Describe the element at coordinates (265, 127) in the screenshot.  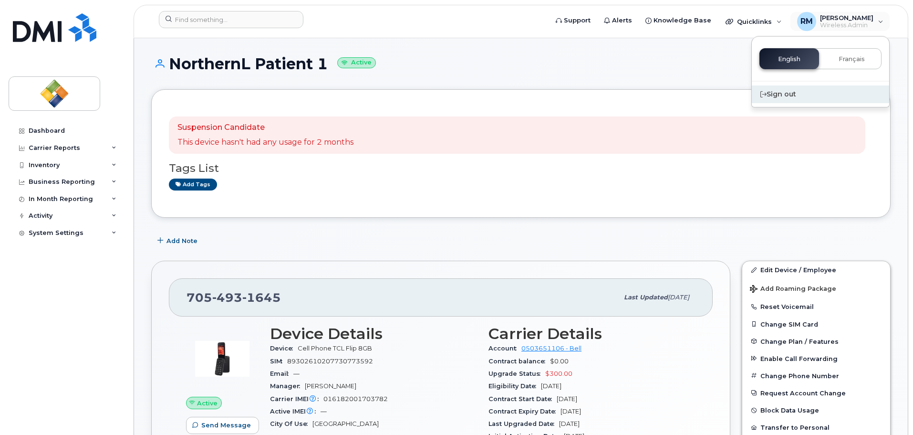
I see `p: Suspension Candidate` at that location.